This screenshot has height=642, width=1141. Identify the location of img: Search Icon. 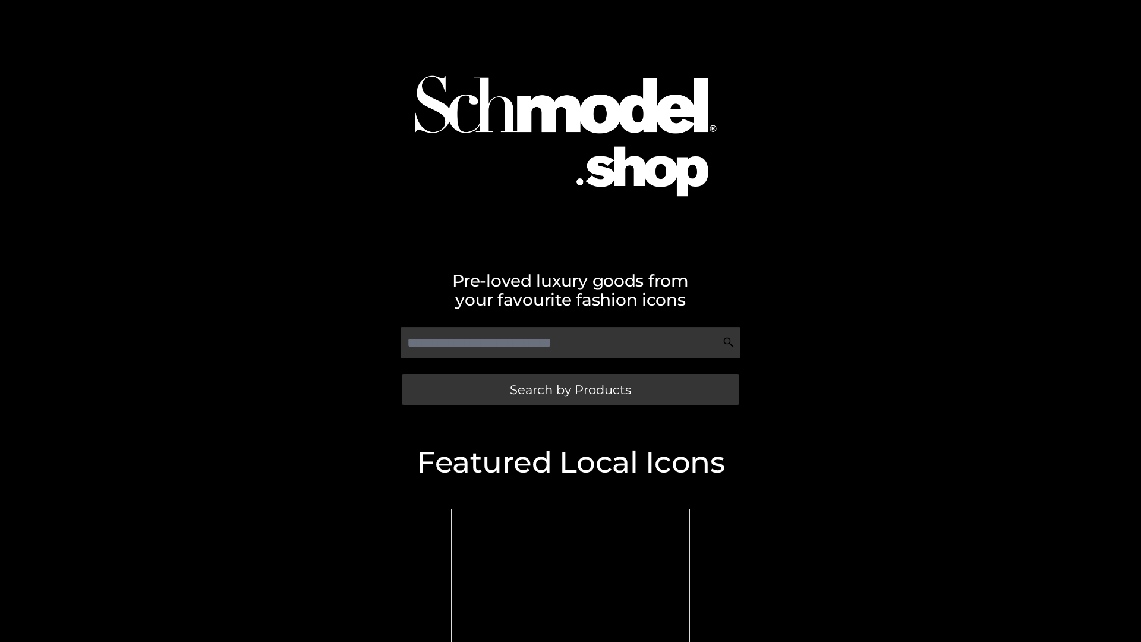
(729, 342).